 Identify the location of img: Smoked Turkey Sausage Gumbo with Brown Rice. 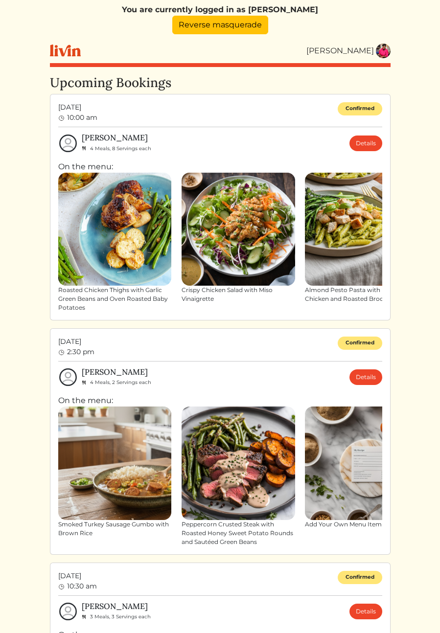
(115, 463).